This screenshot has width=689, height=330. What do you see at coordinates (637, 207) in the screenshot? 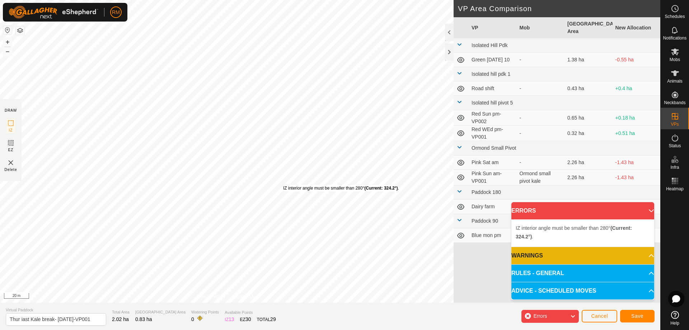
I see `td: -36.19 ha` at bounding box center [637, 207].